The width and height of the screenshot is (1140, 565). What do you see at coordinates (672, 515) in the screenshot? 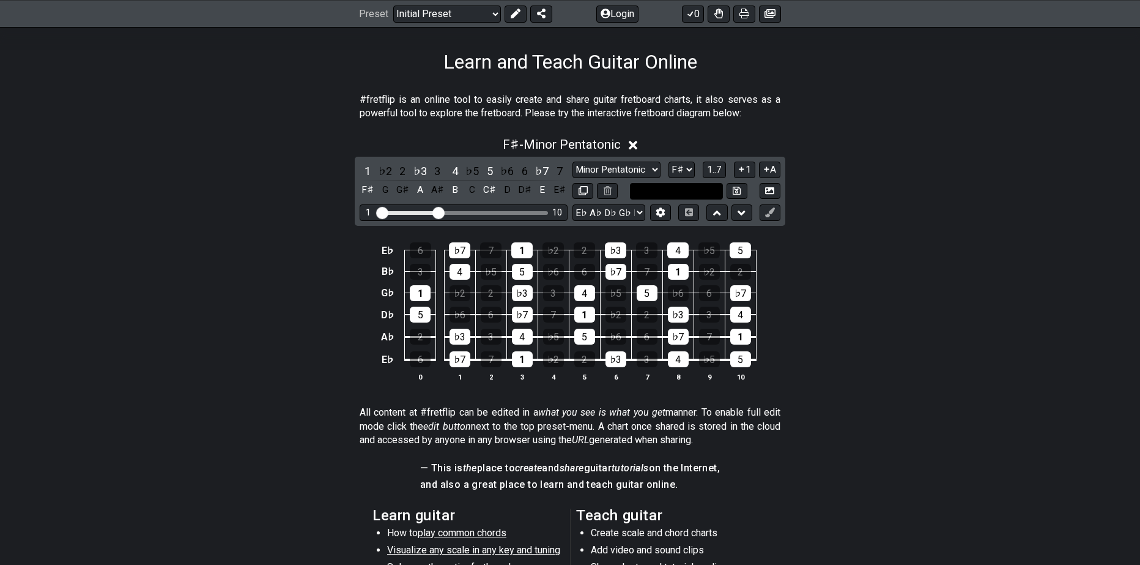
I see `h2: Teach guitar` at bounding box center [672, 515].